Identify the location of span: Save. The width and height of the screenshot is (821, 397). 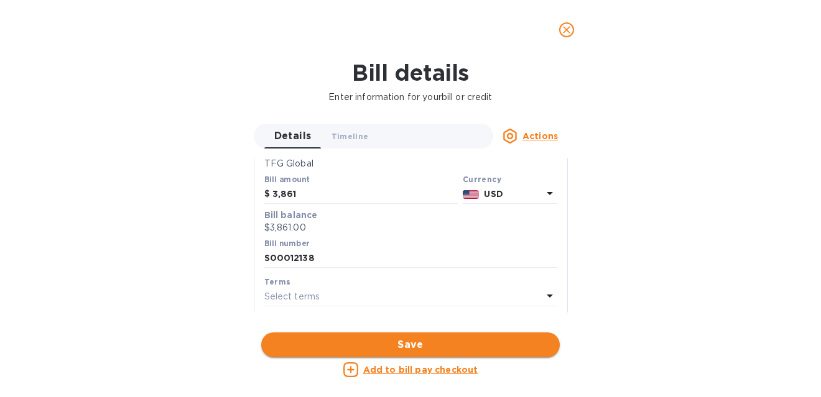
(410, 345).